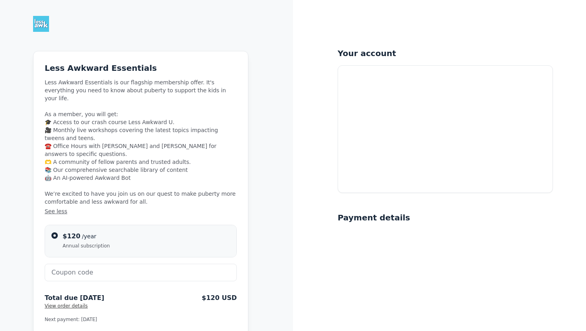  What do you see at coordinates (89, 237) in the screenshot?
I see `span: /year` at bounding box center [89, 237].